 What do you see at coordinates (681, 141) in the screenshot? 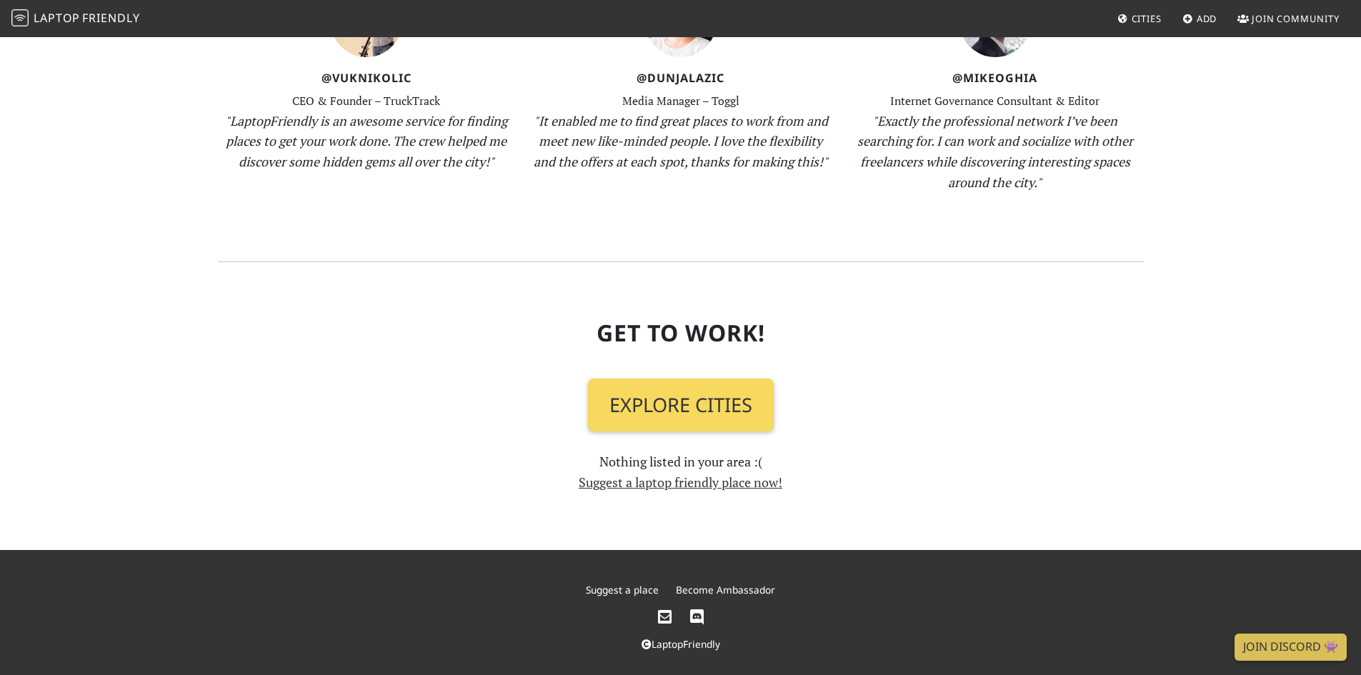
I see `em: "It enabled me to find great places to work from and meet new like-minded people. I love the flex...` at bounding box center [681, 141].